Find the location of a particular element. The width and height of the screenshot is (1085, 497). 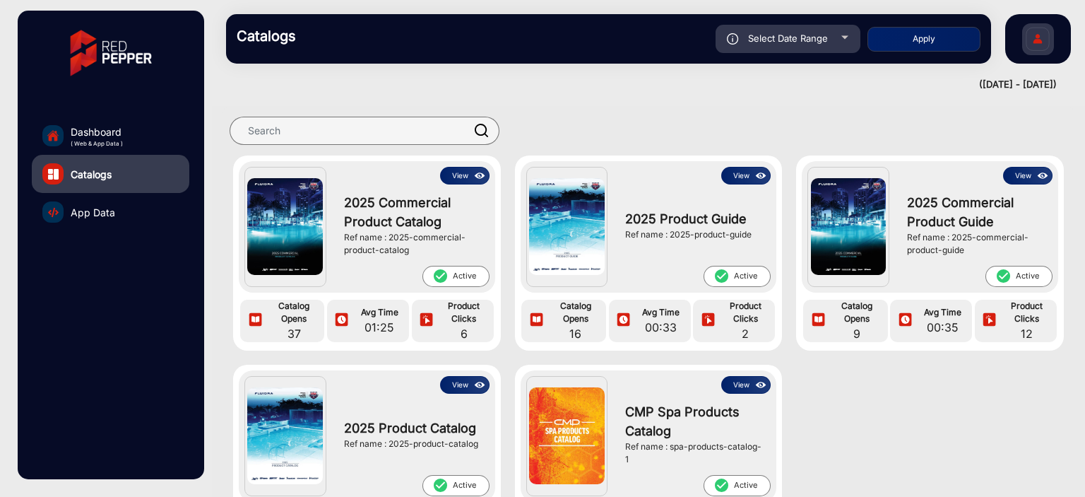

span: 00:35 is located at coordinates (942, 327).